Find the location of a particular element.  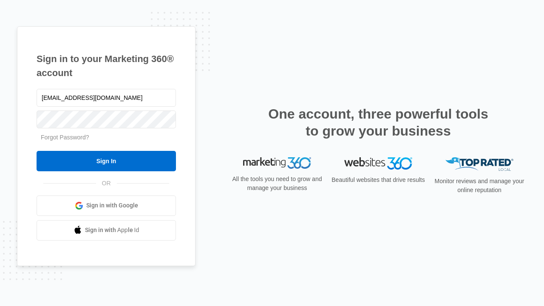

p: Beautiful websites that drive results is located at coordinates (378, 180).